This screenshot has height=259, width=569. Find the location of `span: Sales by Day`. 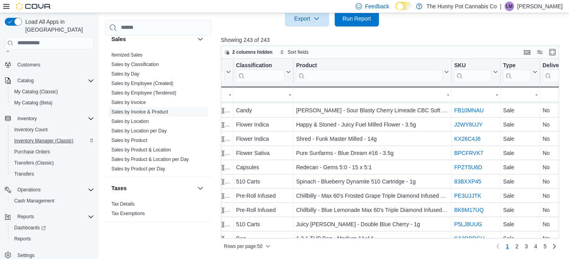

span: Sales by Day is located at coordinates (125, 73).